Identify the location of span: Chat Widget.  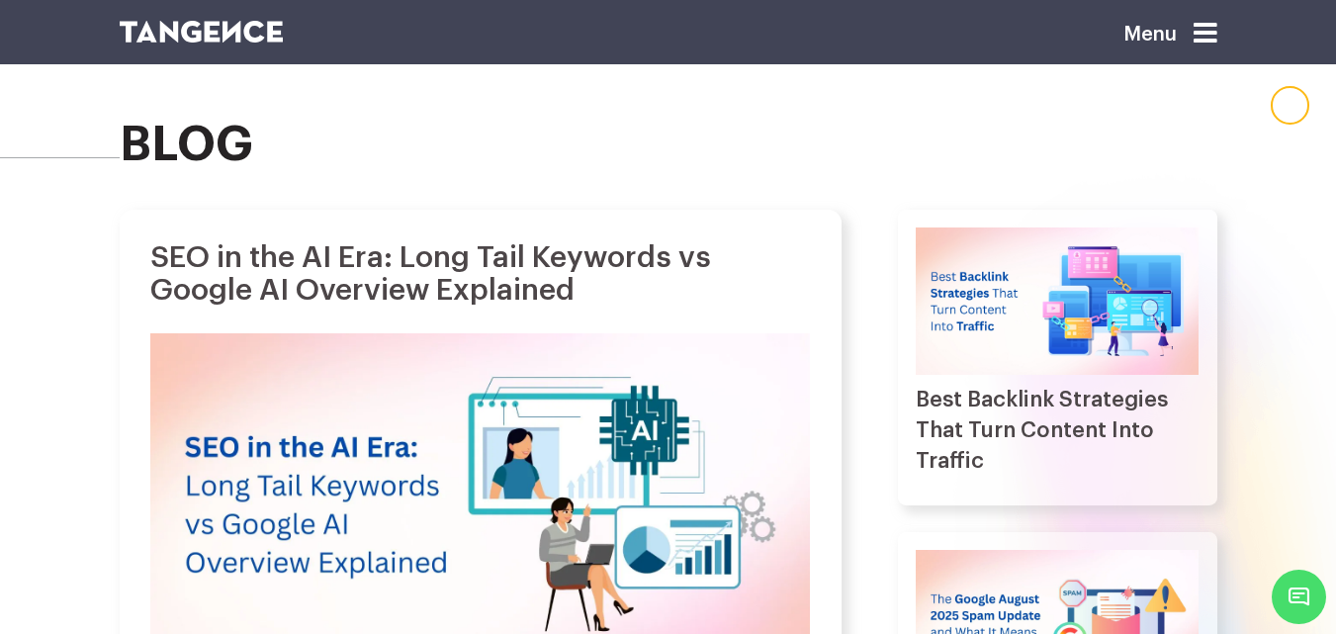
(1298, 596).